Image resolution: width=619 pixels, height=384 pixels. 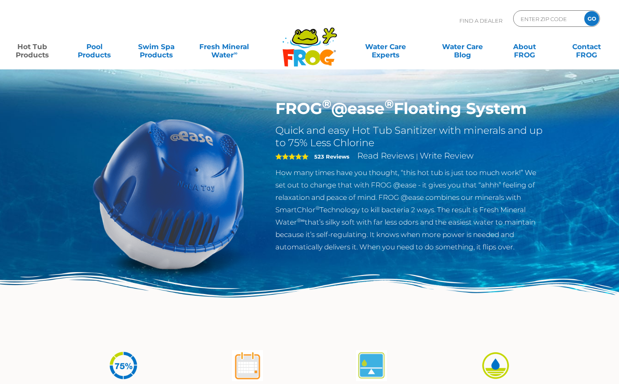 I want to click on img: atease-icon-self-regulates, so click(x=371, y=366).